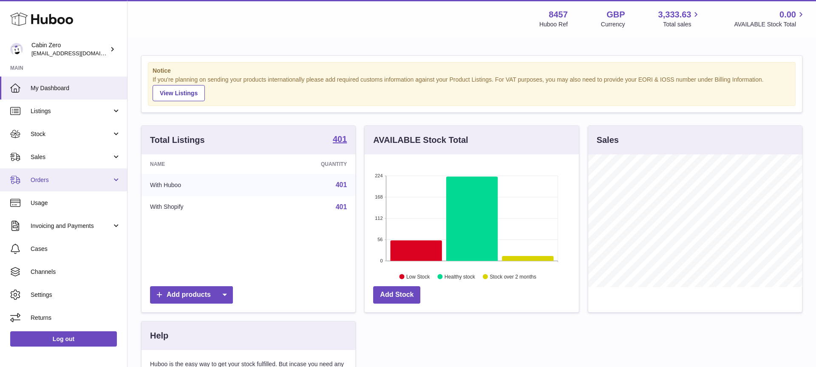 Image resolution: width=816 pixels, height=367 pixels. I want to click on text: 56, so click(380, 239).